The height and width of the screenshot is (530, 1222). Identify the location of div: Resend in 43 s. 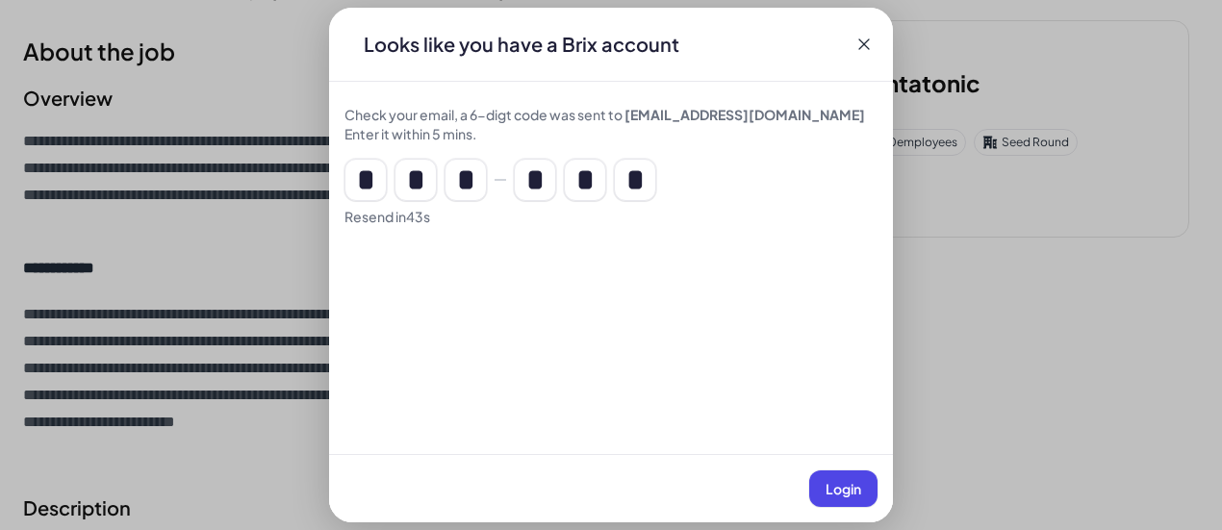
(611, 217).